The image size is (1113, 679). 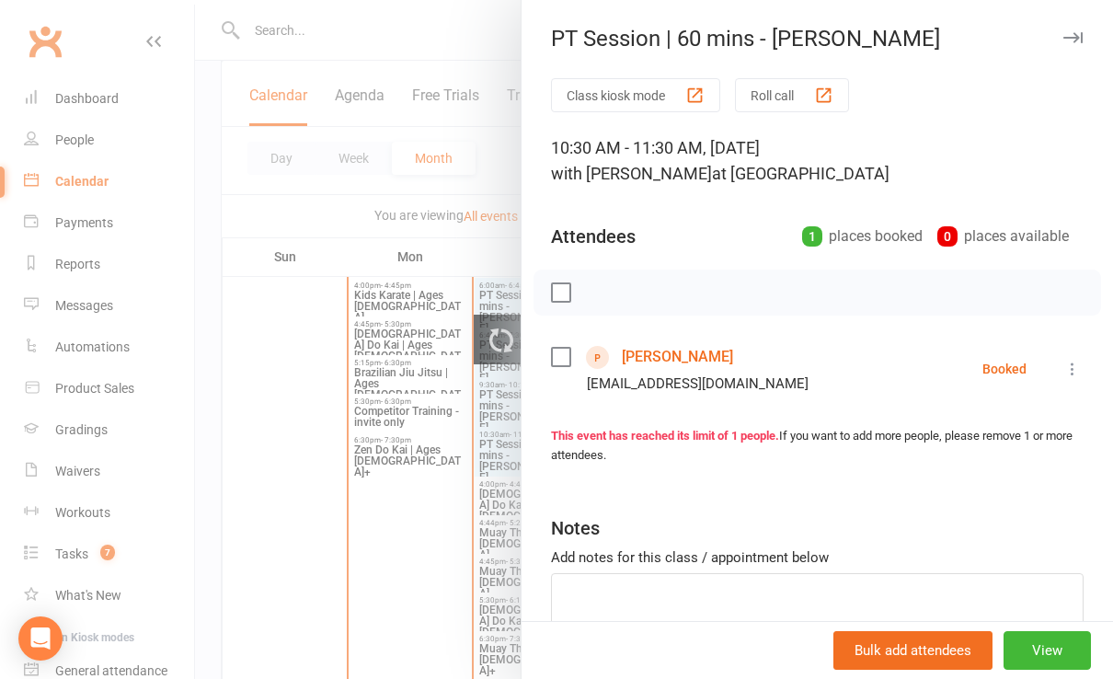 I want to click on div: Notes, so click(x=575, y=528).